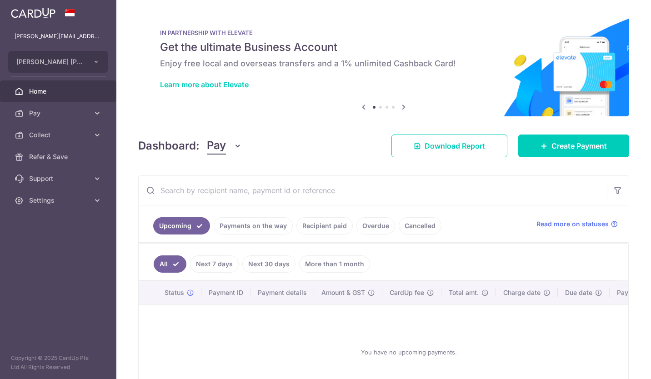 This screenshot has height=379, width=651. What do you see at coordinates (449, 146) in the screenshot?
I see `a: Download Report` at bounding box center [449, 146].